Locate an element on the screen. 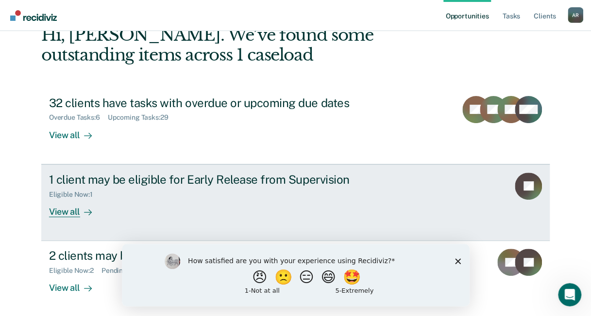 The width and height of the screenshot is (591, 316). div: 5 - Extremely is located at coordinates (259, 47).